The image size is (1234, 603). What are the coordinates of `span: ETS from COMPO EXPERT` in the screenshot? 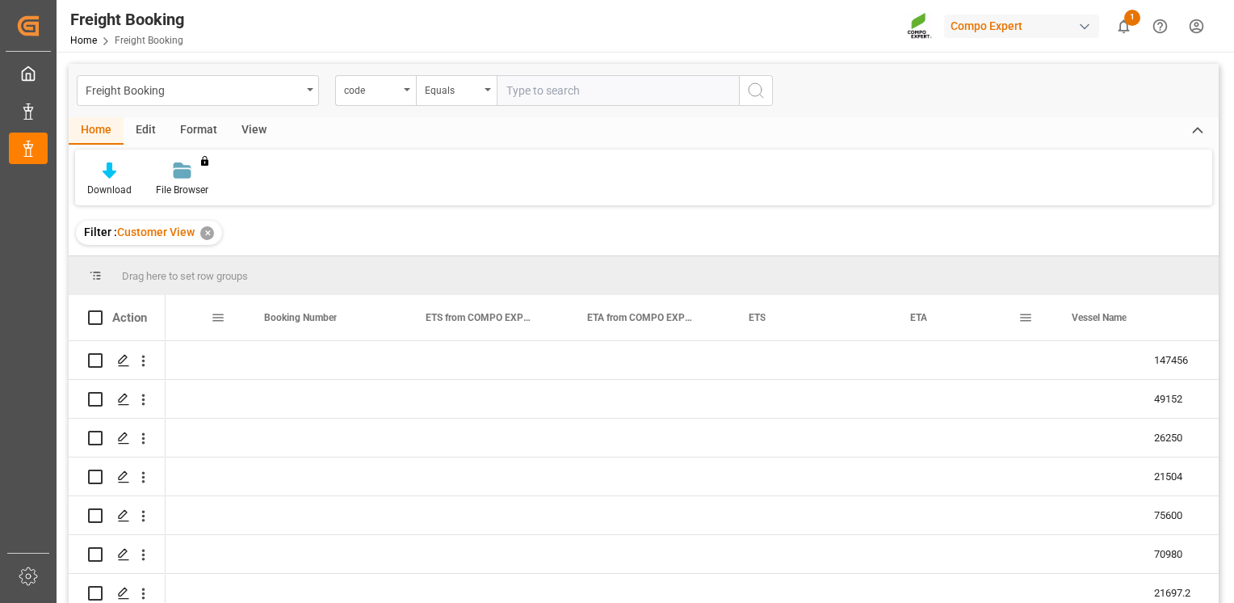 It's located at (480, 317).